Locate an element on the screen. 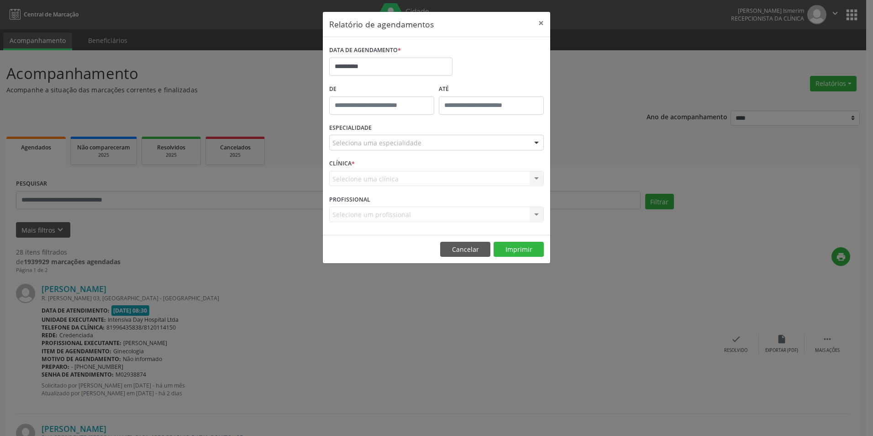  h5: Relatório de agendamentos is located at coordinates (381, 24).